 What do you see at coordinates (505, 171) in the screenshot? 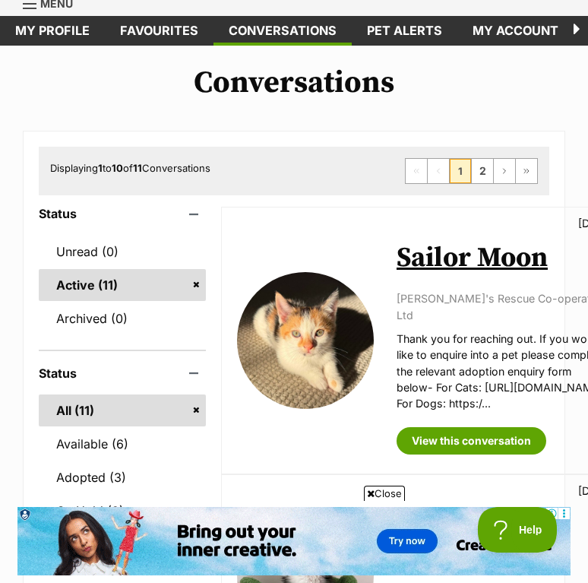
I see `a: Next page` at bounding box center [505, 171].